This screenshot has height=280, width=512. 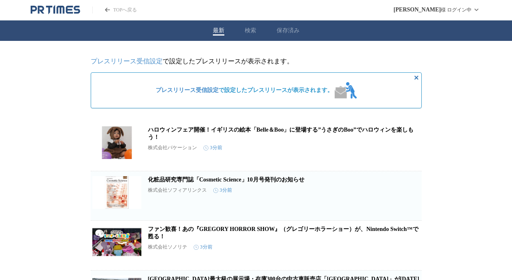 I want to click on p: で設定したプレスリリースが表示されます。, so click(x=256, y=61).